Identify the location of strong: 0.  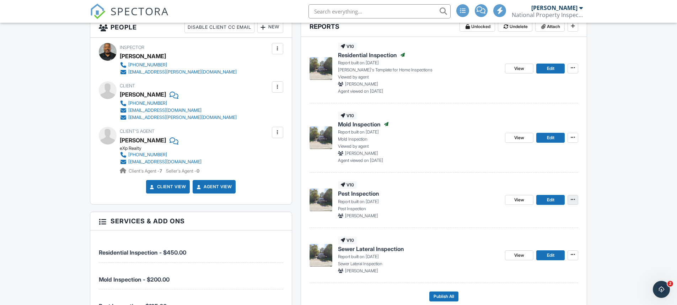
(198, 171).